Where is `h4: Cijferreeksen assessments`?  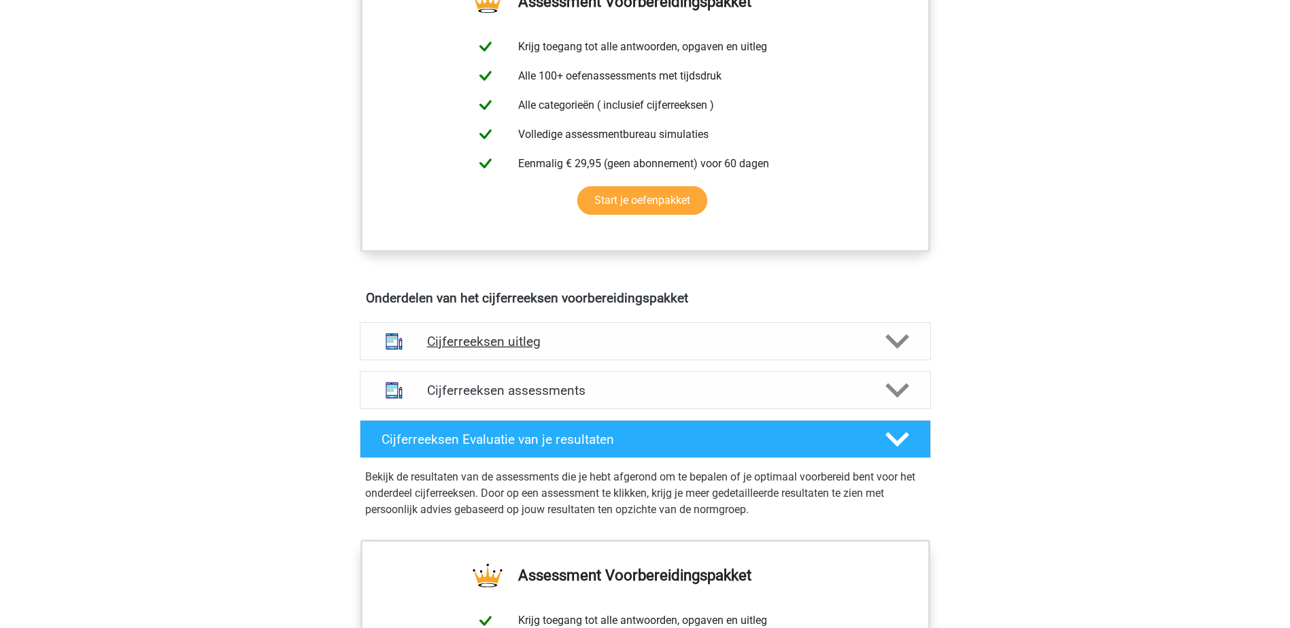 h4: Cijferreeksen assessments is located at coordinates (645, 390).